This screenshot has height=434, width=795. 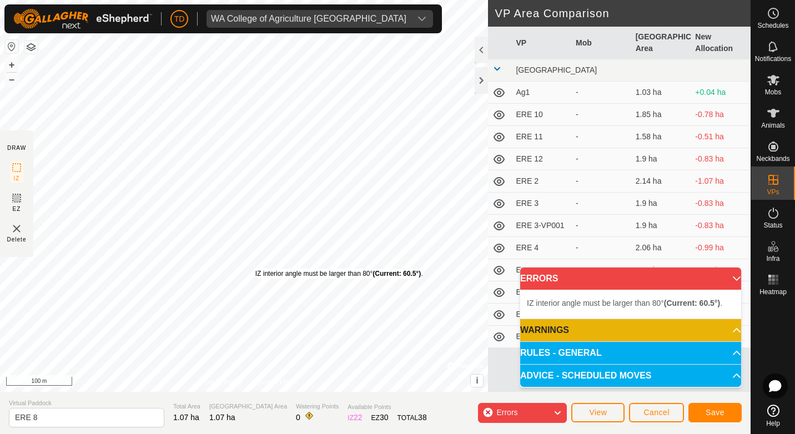 I want to click on span: ERRORS, so click(x=539, y=279).